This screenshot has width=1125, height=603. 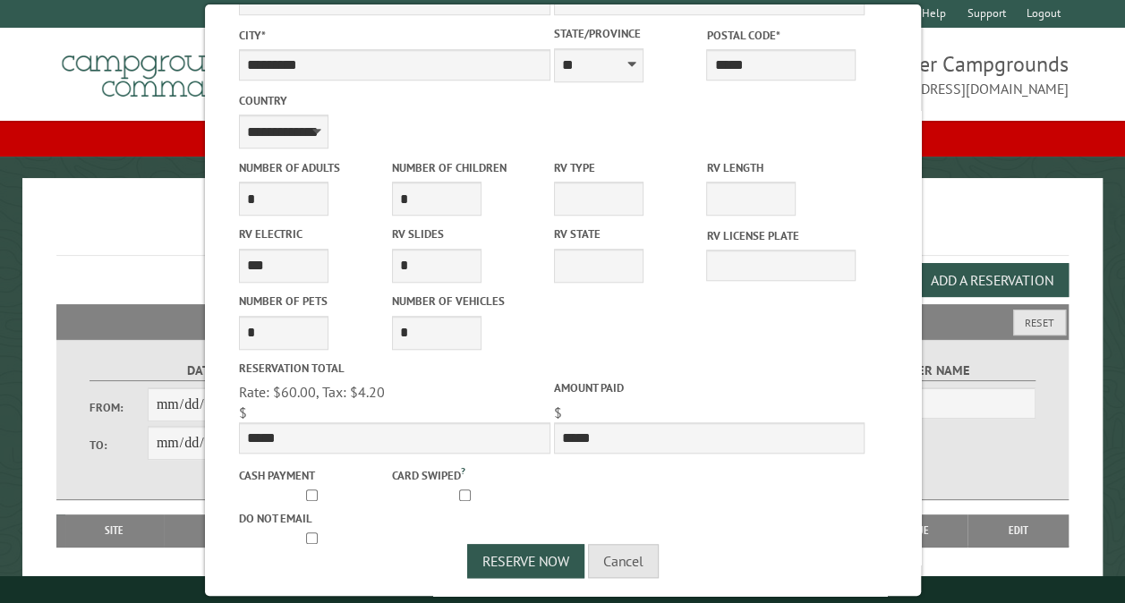 What do you see at coordinates (709, 388) in the screenshot?
I see `label: Amount paid` at bounding box center [709, 388].